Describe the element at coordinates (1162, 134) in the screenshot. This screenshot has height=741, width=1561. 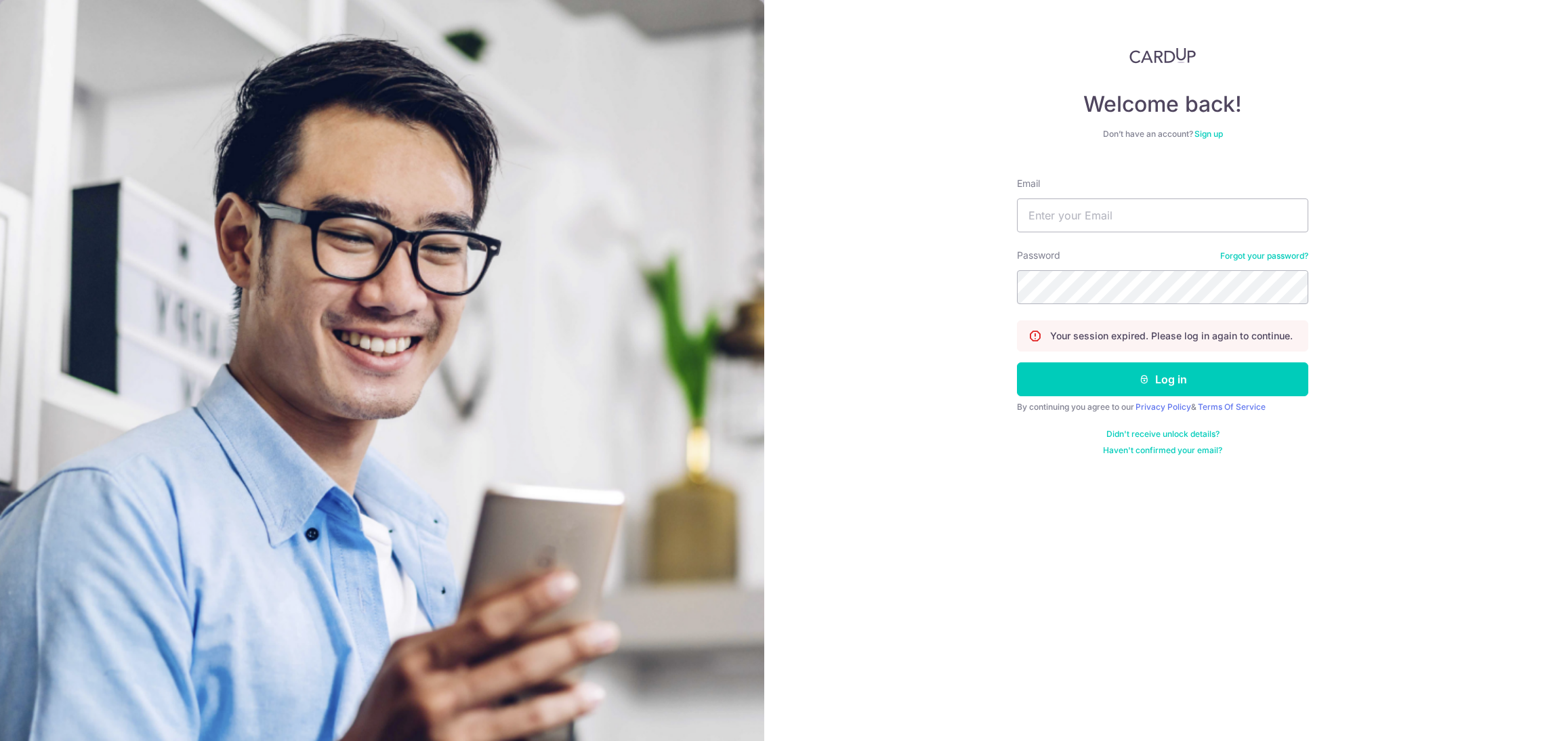
I see `div: Don’t have an account?` at that location.